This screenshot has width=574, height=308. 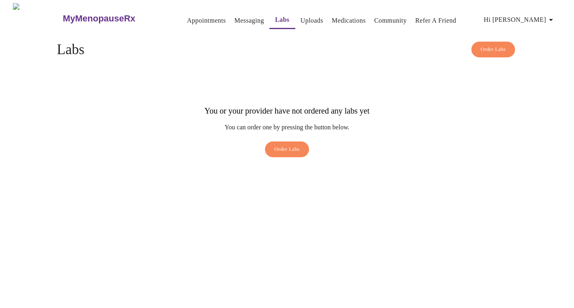 I want to click on a: Refer a Friend, so click(x=435, y=21).